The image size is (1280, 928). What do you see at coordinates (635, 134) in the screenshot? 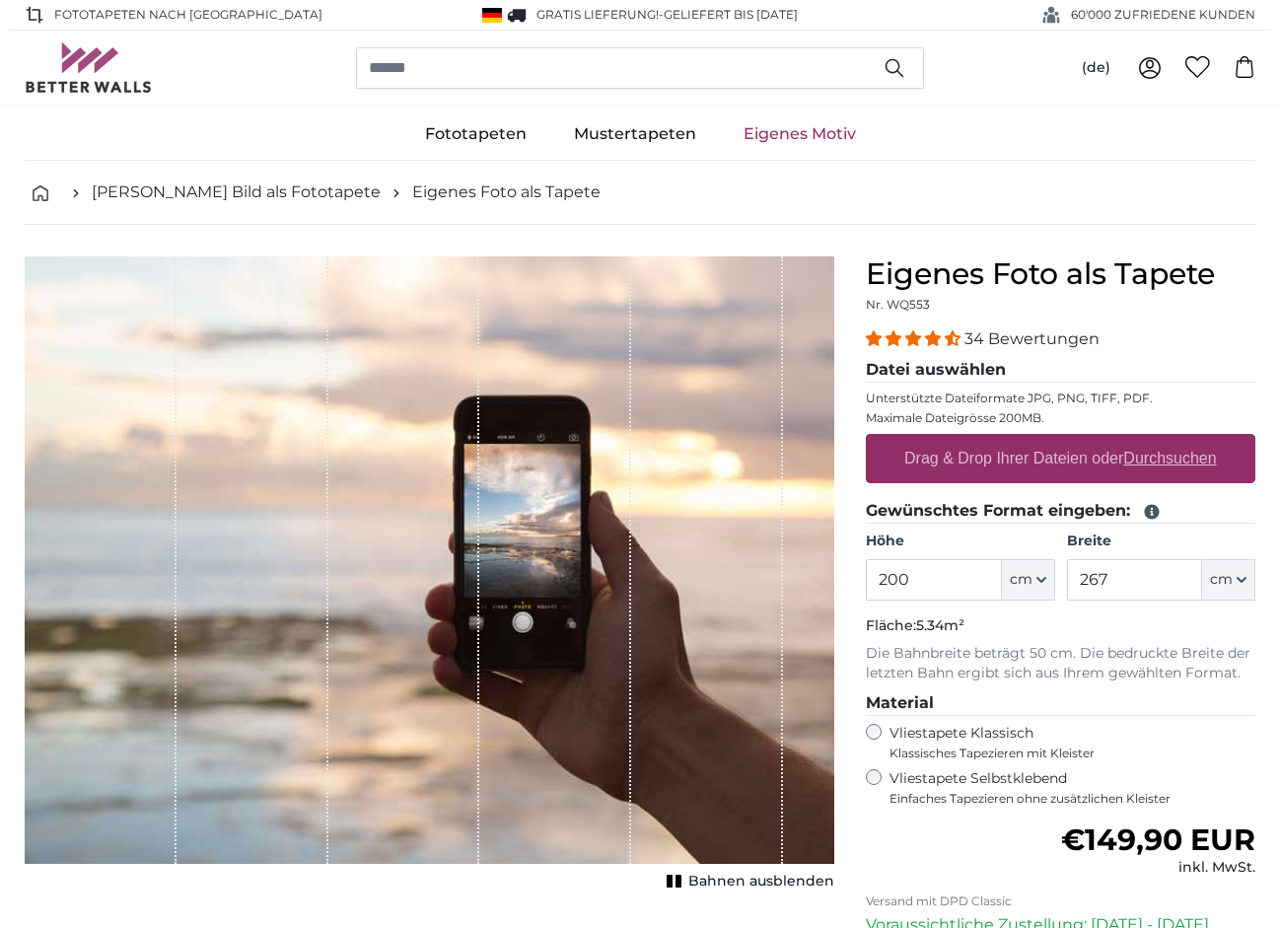
I see `a: Mustertapeten` at bounding box center [635, 134].